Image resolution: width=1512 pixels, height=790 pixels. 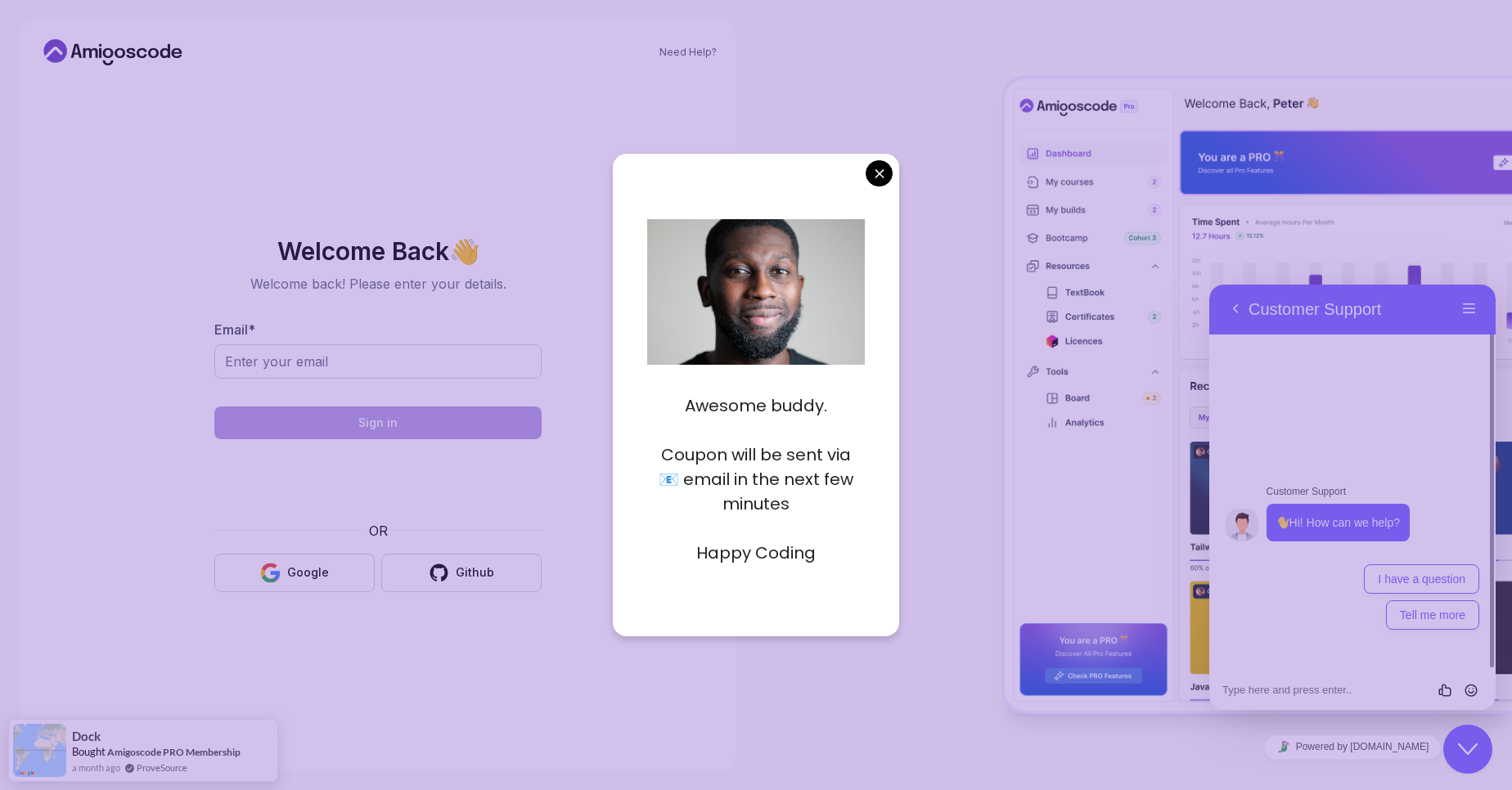 What do you see at coordinates (128, 238) in the screenshot?
I see `span: Hi! How can we help?` at bounding box center [128, 238].